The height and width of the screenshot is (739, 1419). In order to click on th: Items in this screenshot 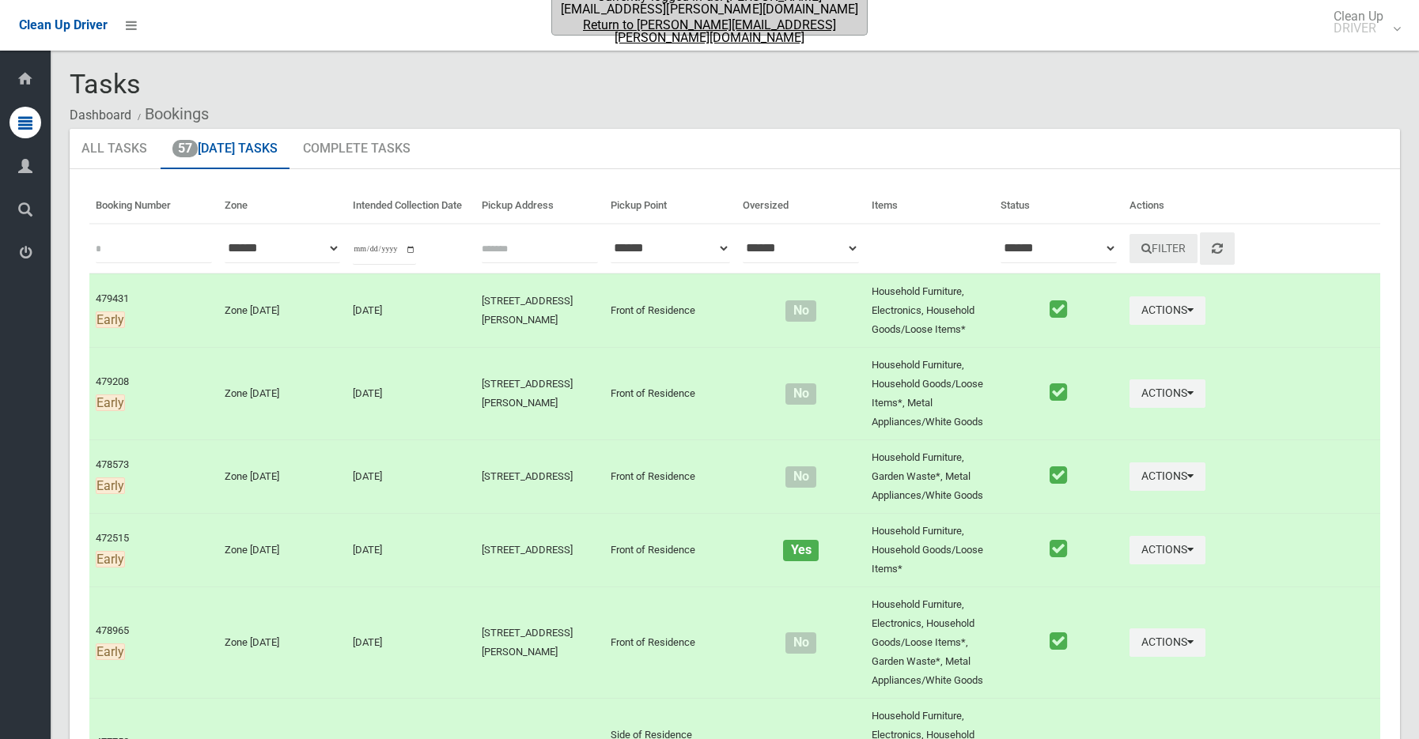, I will do `click(929, 206)`.